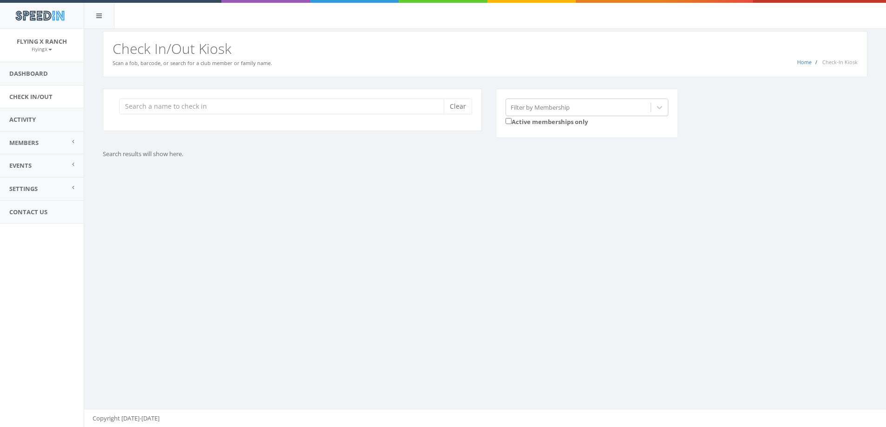 This screenshot has width=886, height=427. Describe the element at coordinates (20, 165) in the screenshot. I see `span: Events` at that location.